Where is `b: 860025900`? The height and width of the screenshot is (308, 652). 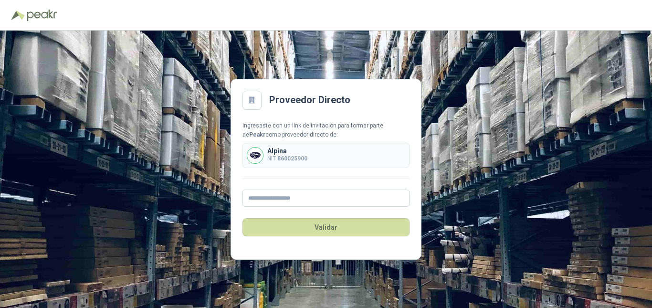 b: 860025900 is located at coordinates (292, 159).